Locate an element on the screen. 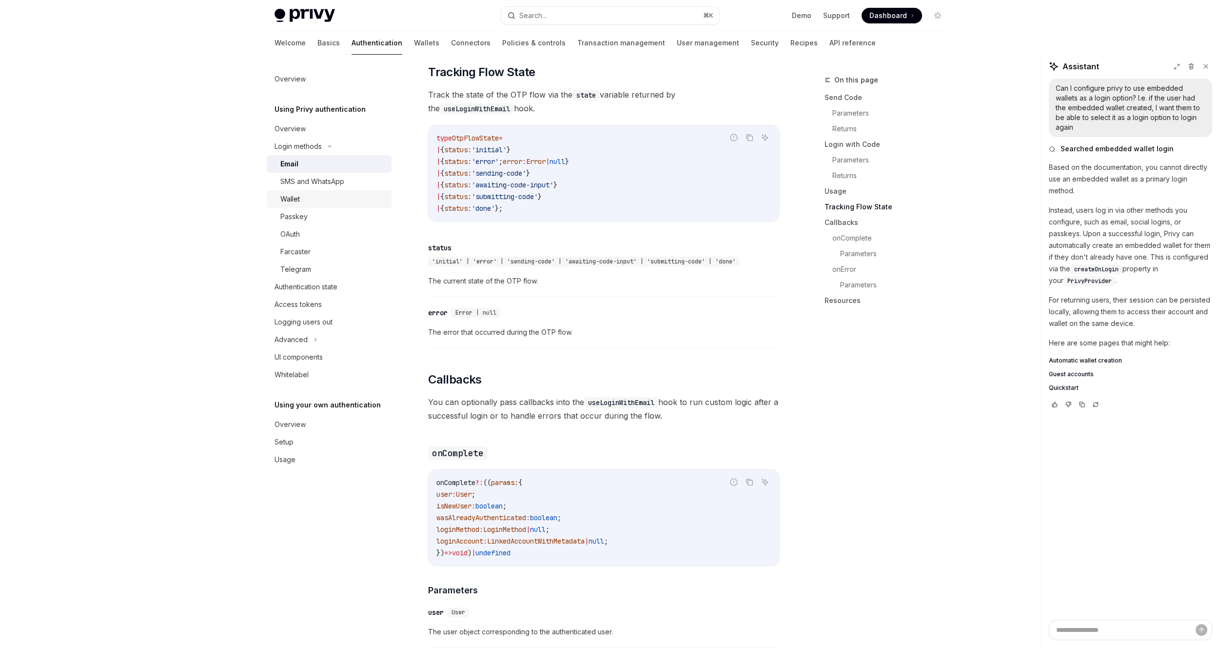 The image size is (1220, 648). div: Email is located at coordinates (289, 164).